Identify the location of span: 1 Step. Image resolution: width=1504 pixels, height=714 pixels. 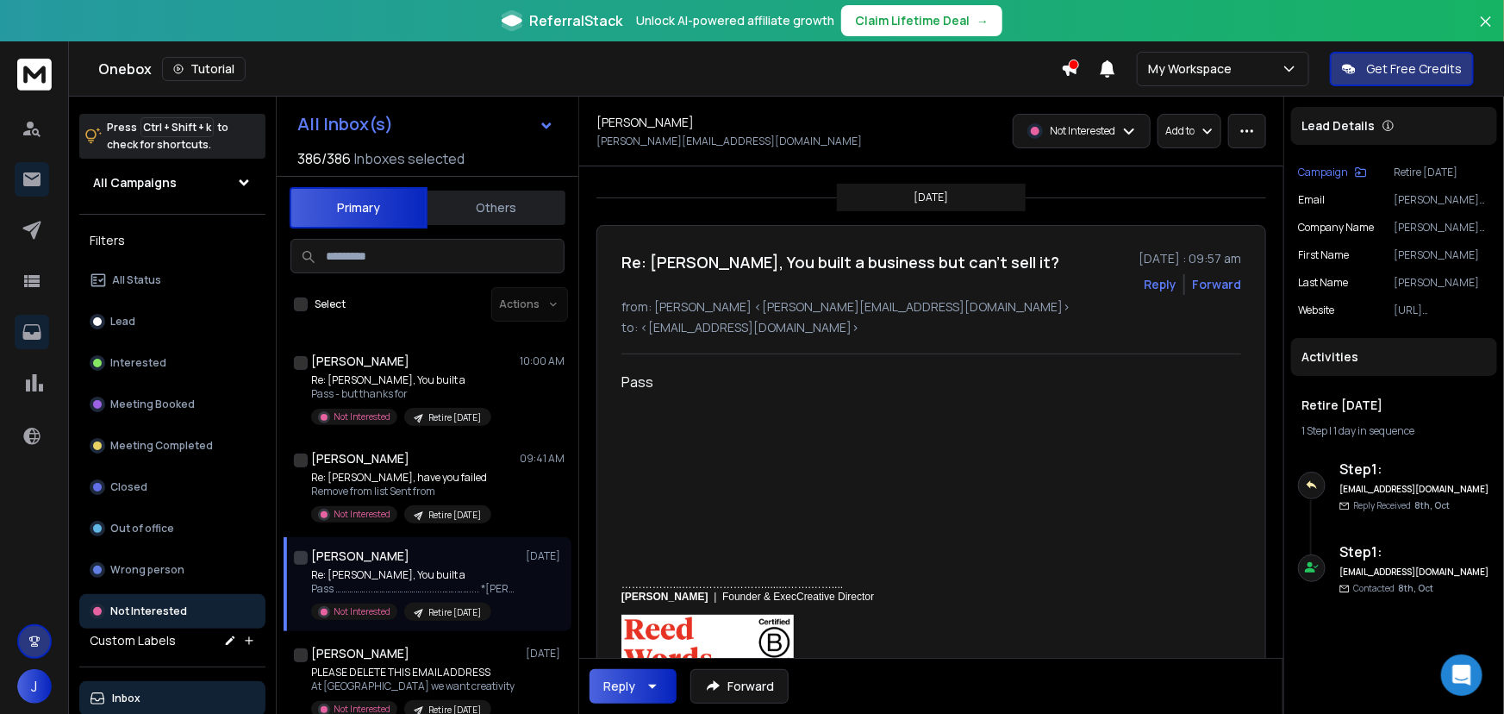
(1314, 430).